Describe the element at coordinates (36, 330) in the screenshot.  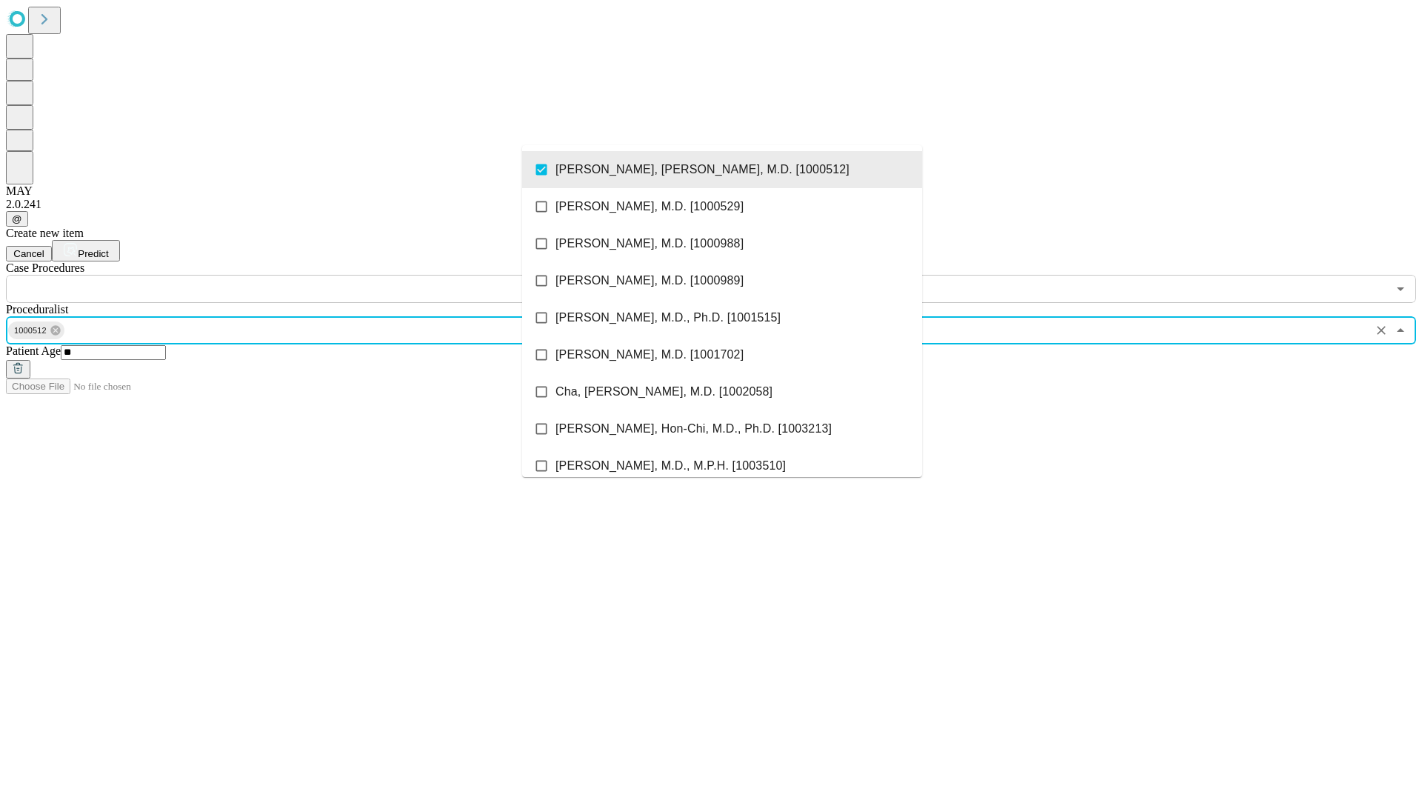
I see `div: 1000512` at that location.